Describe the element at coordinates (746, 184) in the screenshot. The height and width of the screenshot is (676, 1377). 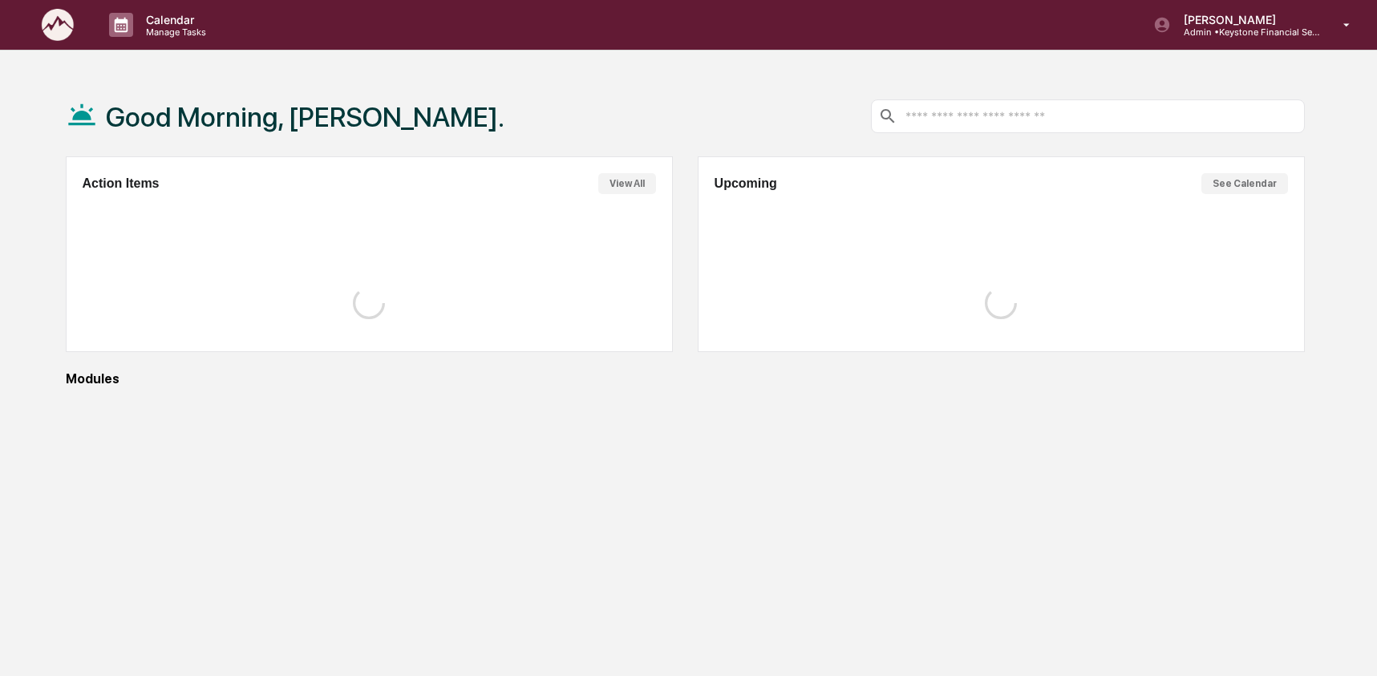
I see `h2: Upcoming` at that location.